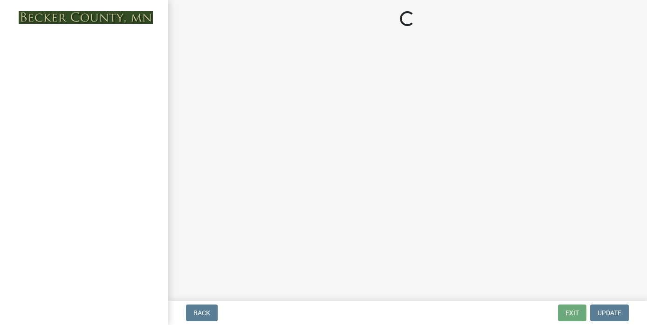  I want to click on button: Update, so click(609, 313).